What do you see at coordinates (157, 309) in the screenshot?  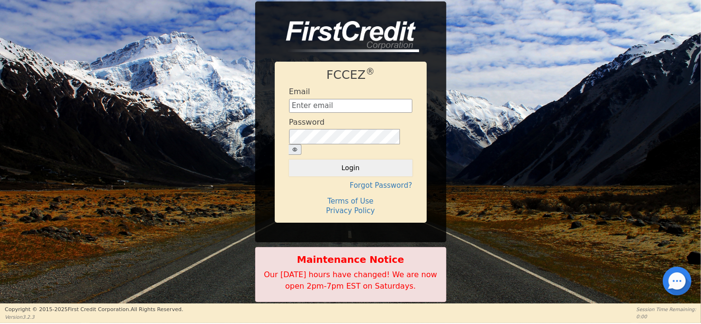 I see `span: All Rights Reserved.` at bounding box center [157, 309].